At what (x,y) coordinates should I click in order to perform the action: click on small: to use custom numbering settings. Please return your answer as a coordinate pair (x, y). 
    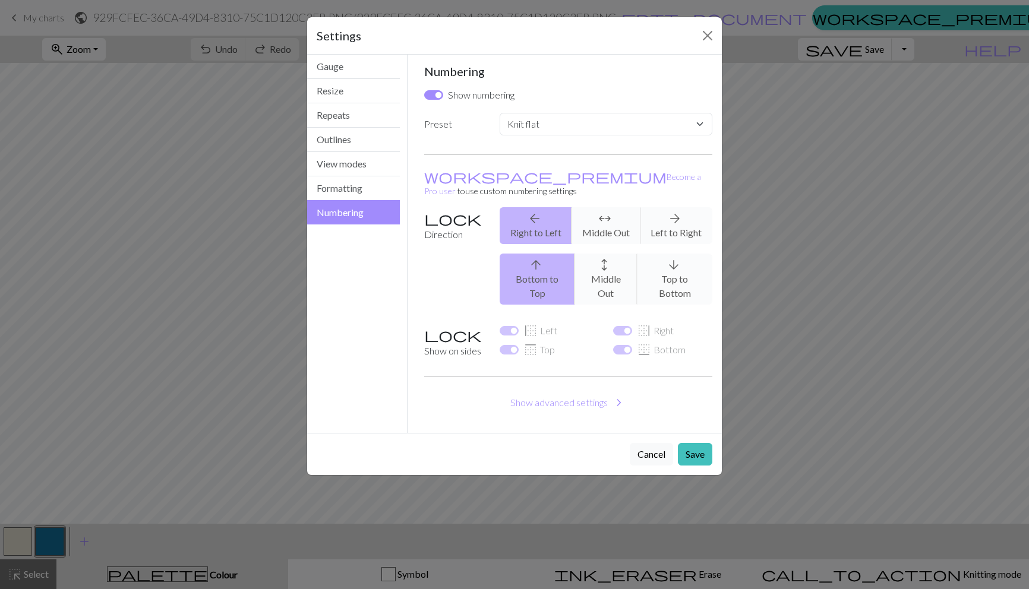
    Looking at the image, I should click on (563, 184).